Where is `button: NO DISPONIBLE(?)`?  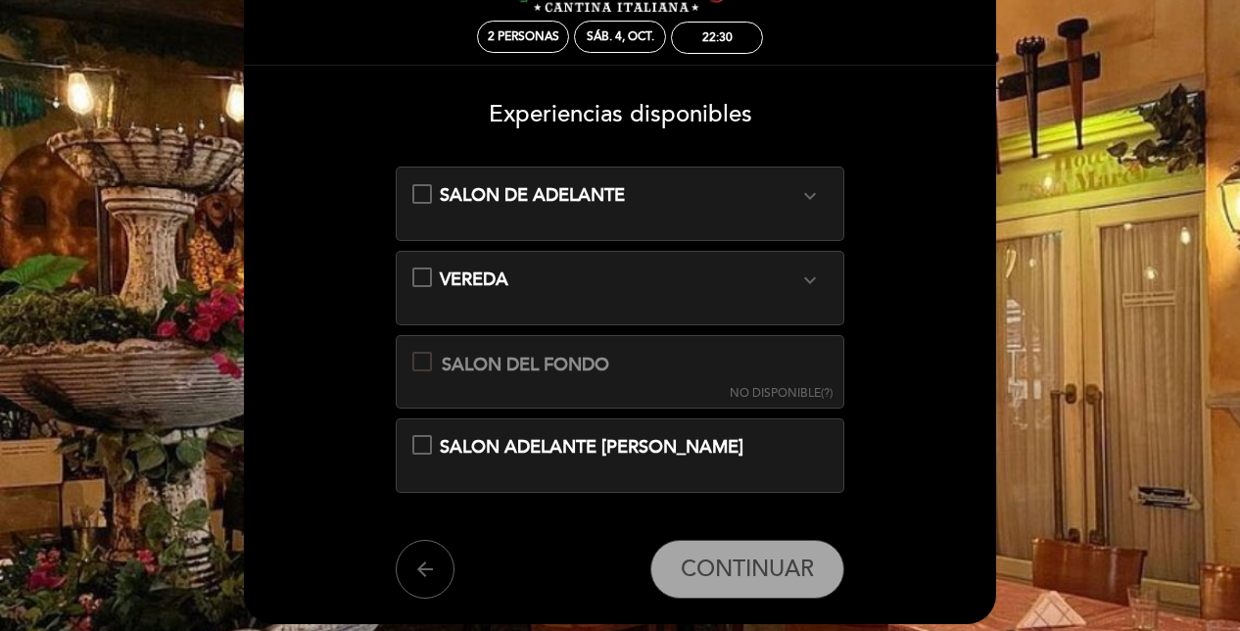
button: NO DISPONIBLE(?) is located at coordinates (781, 369).